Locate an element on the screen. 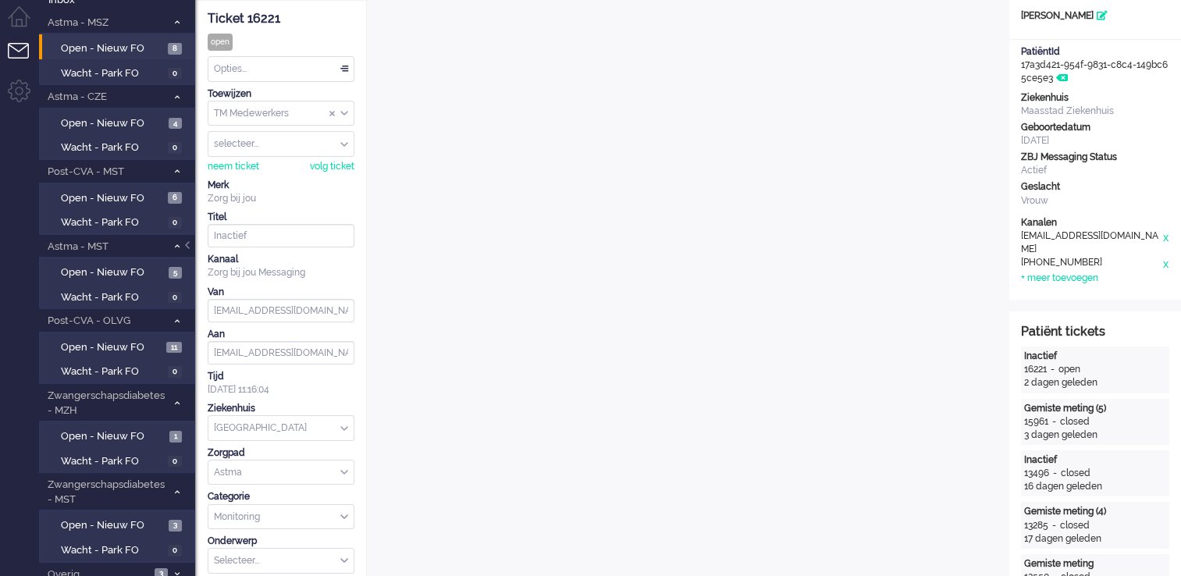  div: + meer toevoegen is located at coordinates (1060, 278).